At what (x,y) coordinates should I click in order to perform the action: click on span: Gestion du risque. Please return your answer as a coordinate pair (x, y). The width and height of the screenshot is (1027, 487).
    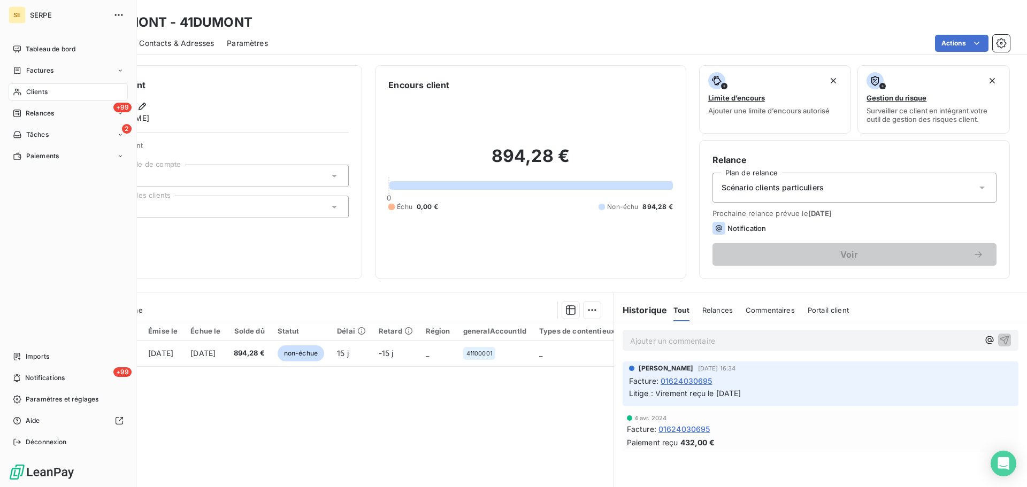
    Looking at the image, I should click on (896, 98).